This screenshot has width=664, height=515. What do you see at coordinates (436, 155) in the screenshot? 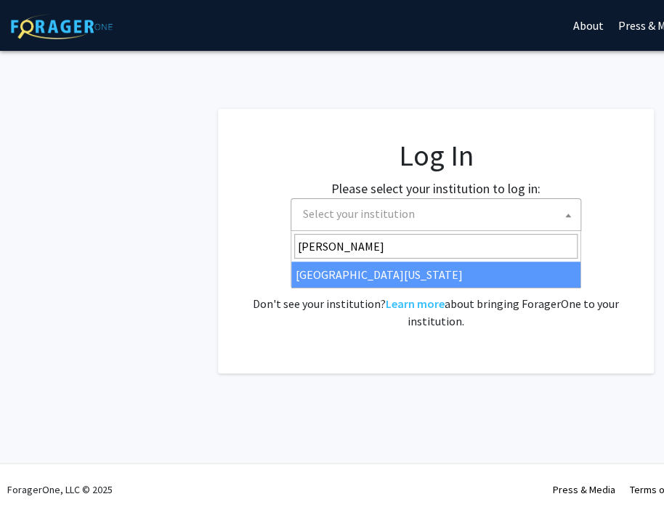
I see `h1: Log In` at bounding box center [436, 155].